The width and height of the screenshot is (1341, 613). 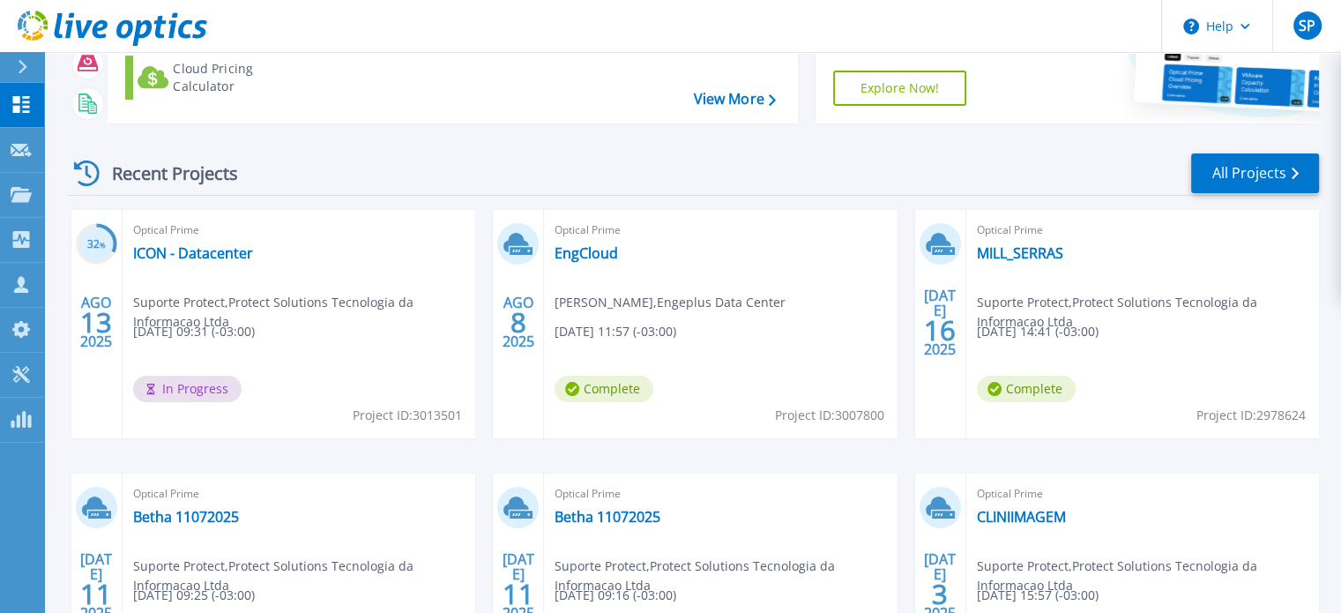 What do you see at coordinates (1020, 253) in the screenshot?
I see `a: MILL_SERRAS` at bounding box center [1020, 253].